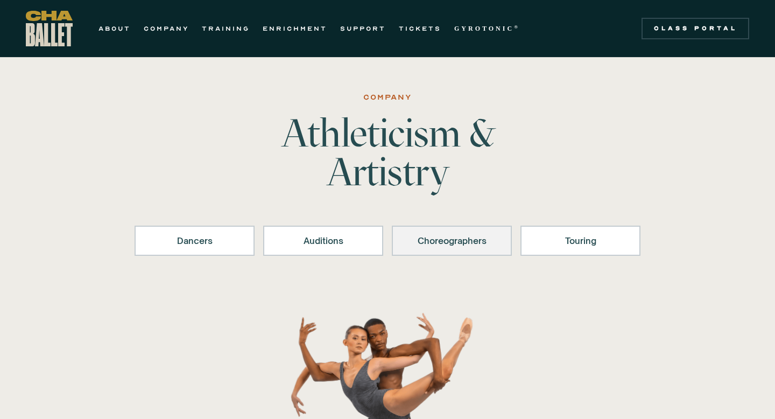 This screenshot has height=419, width=775. I want to click on a: Touring, so click(580, 241).